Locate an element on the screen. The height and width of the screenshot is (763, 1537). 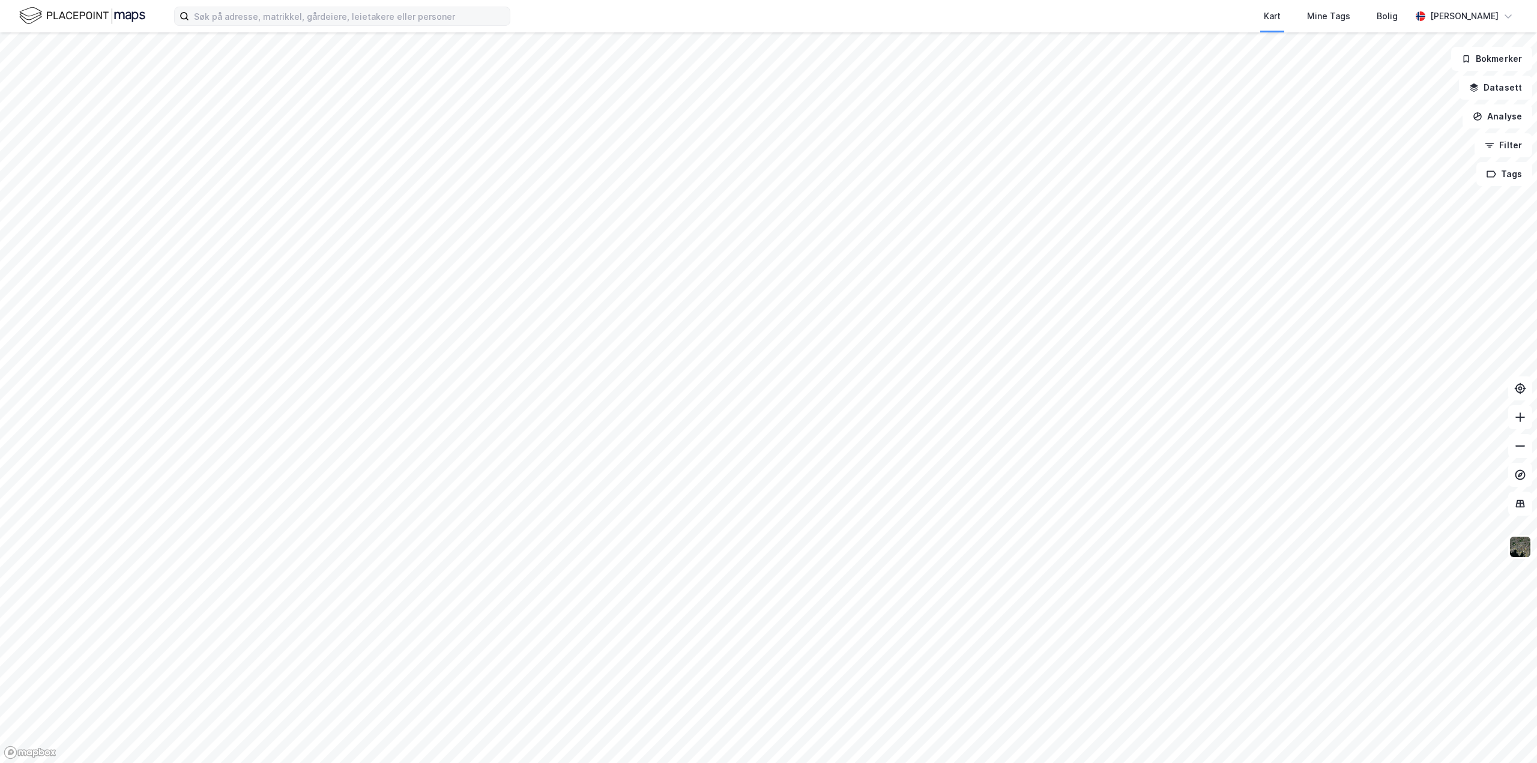
div: Chat Widget is located at coordinates (1507, 734).